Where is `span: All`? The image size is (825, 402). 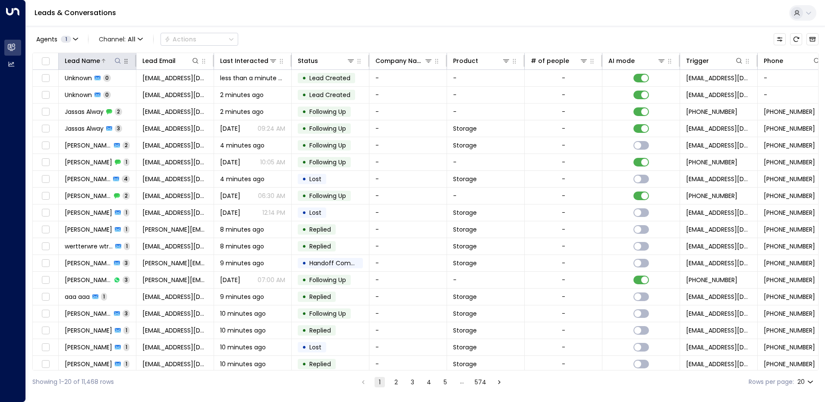 span: All is located at coordinates (132, 39).